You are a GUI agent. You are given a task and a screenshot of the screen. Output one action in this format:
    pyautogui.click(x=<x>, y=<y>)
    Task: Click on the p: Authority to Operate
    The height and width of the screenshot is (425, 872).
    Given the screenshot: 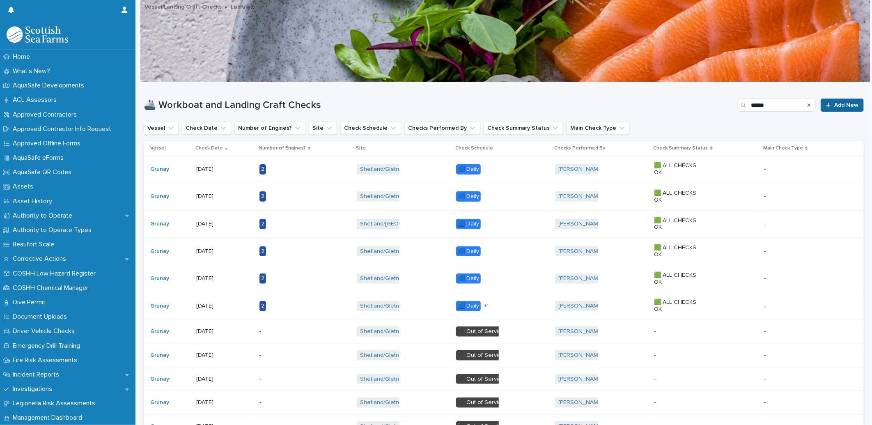 What is the action you would take?
    pyautogui.click(x=44, y=215)
    